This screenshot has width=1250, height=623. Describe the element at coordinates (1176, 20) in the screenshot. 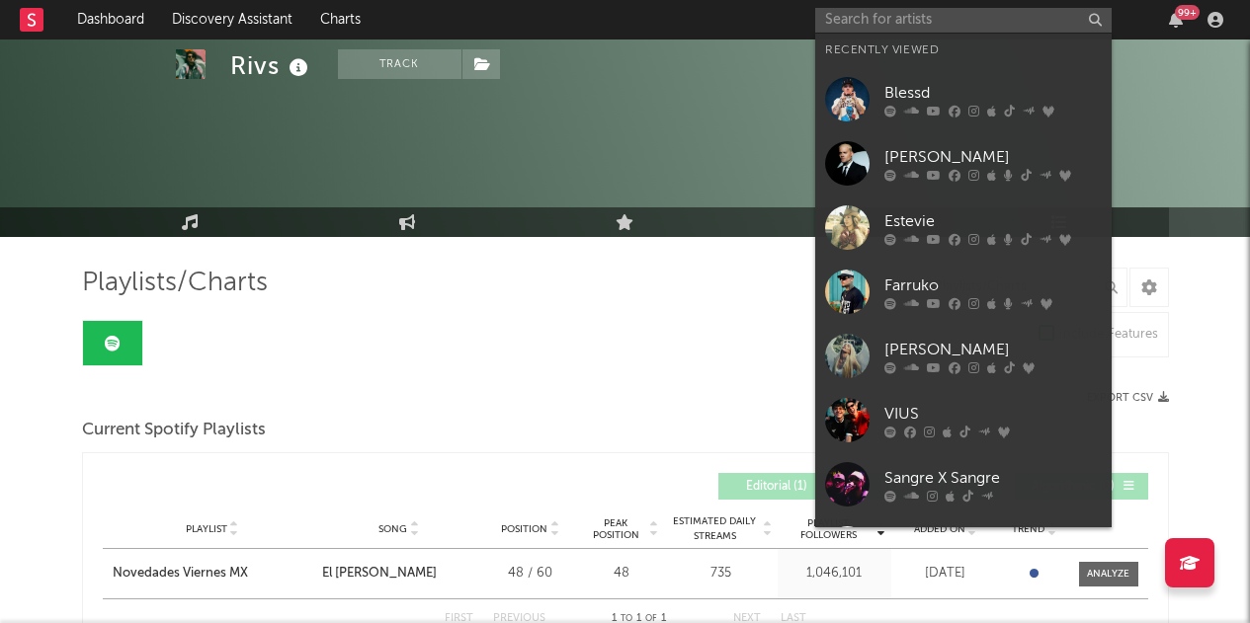

I see `button: 99+` at that location.